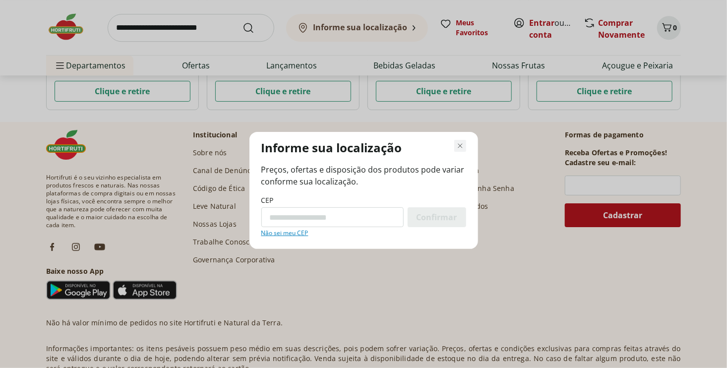  What do you see at coordinates (437, 217) in the screenshot?
I see `span: Confirmar` at bounding box center [437, 217].